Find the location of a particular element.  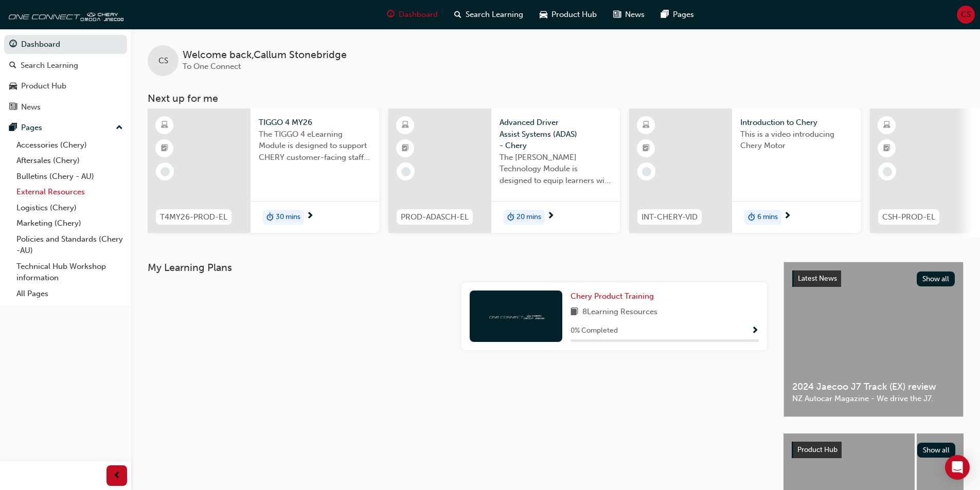

a: guage-iconDashboard is located at coordinates (412, 14).